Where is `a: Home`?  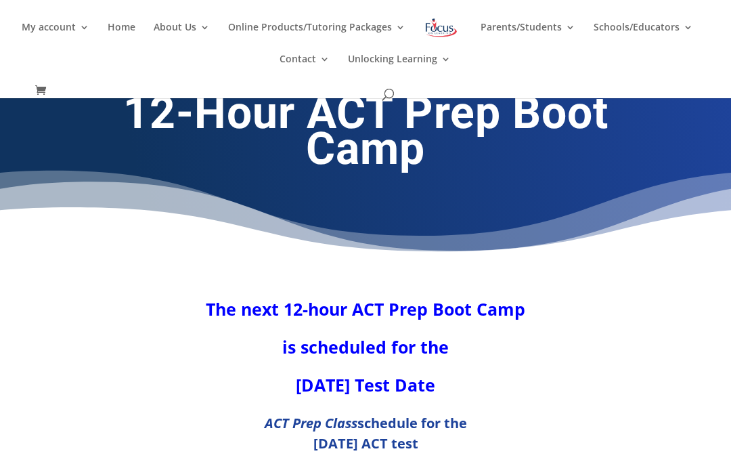
a: Home is located at coordinates (121, 38).